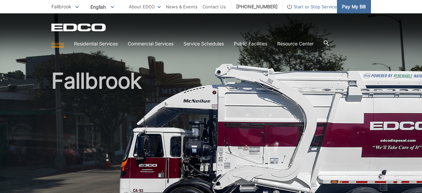 The width and height of the screenshot is (422, 193). Describe the element at coordinates (61, 6) in the screenshot. I see `span: Fallbrook` at that location.